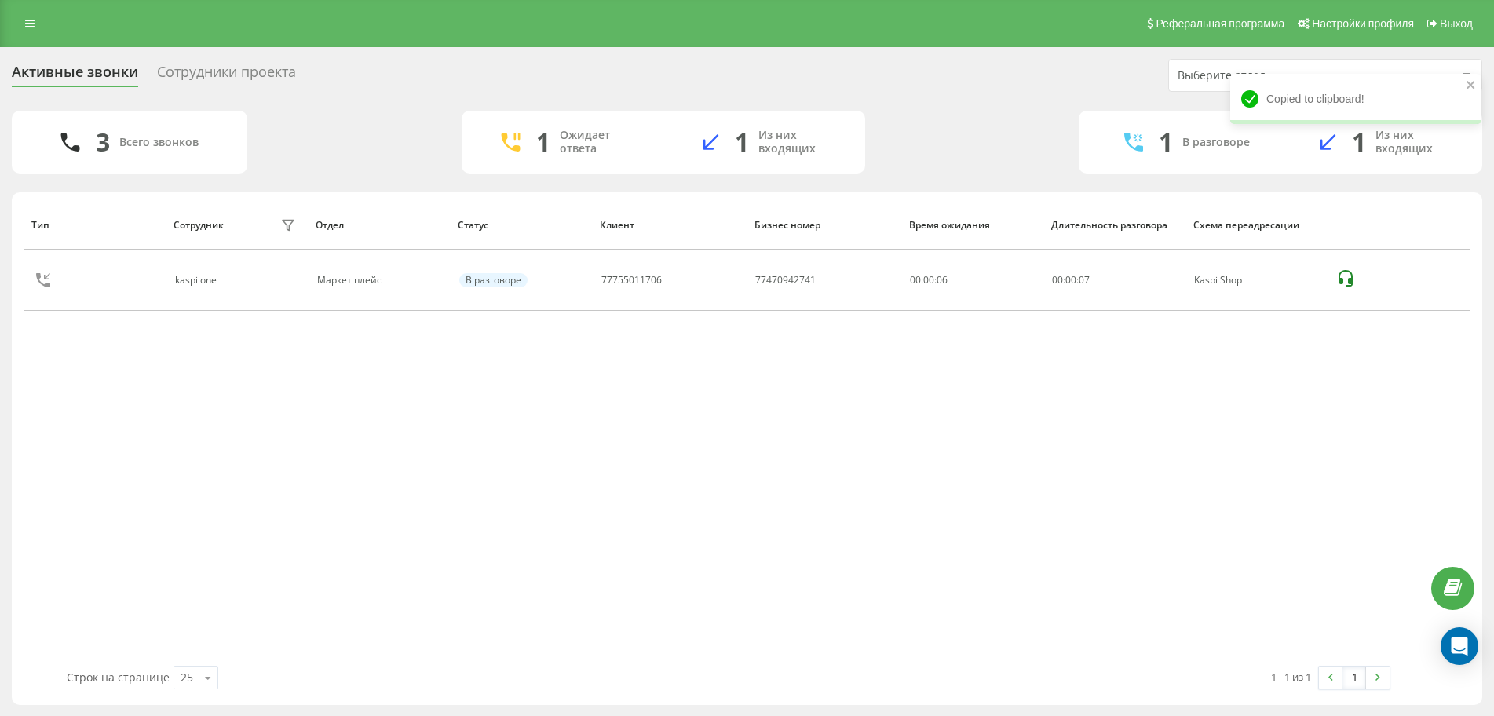 This screenshot has width=1494, height=716. Describe the element at coordinates (599, 142) in the screenshot. I see `div: Ожидает ответа` at that location.